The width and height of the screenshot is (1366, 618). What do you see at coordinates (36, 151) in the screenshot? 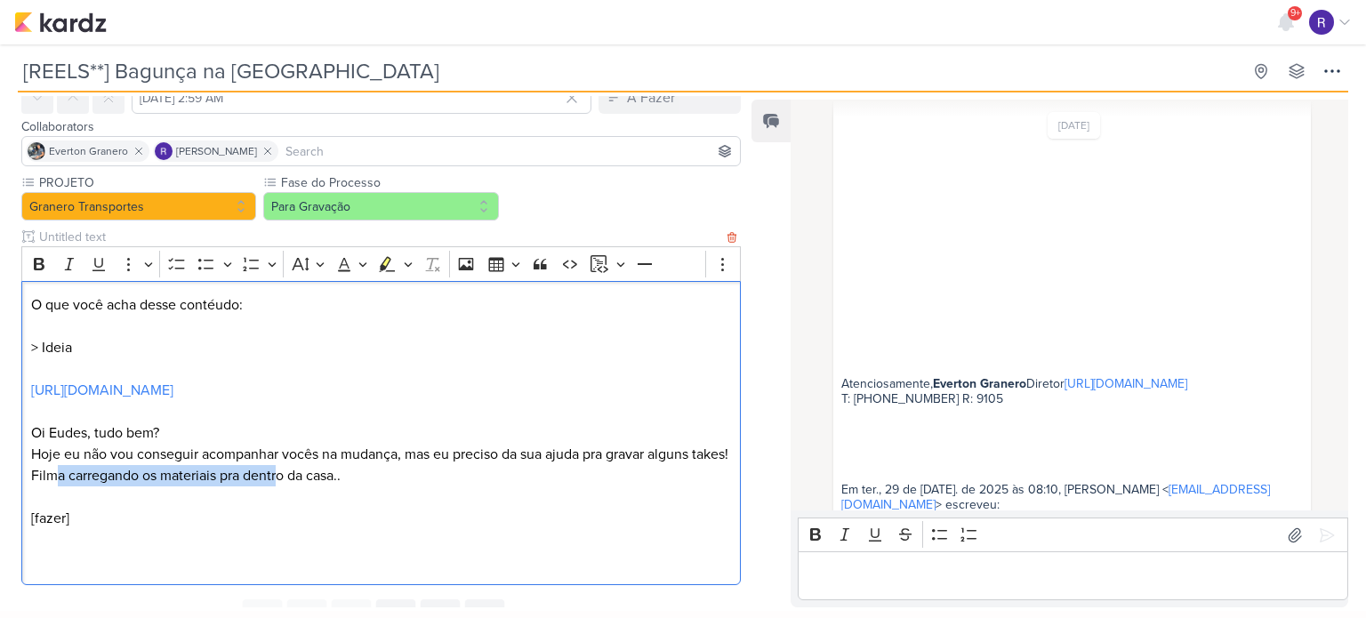
I see `img: Everton Granero` at bounding box center [36, 151].